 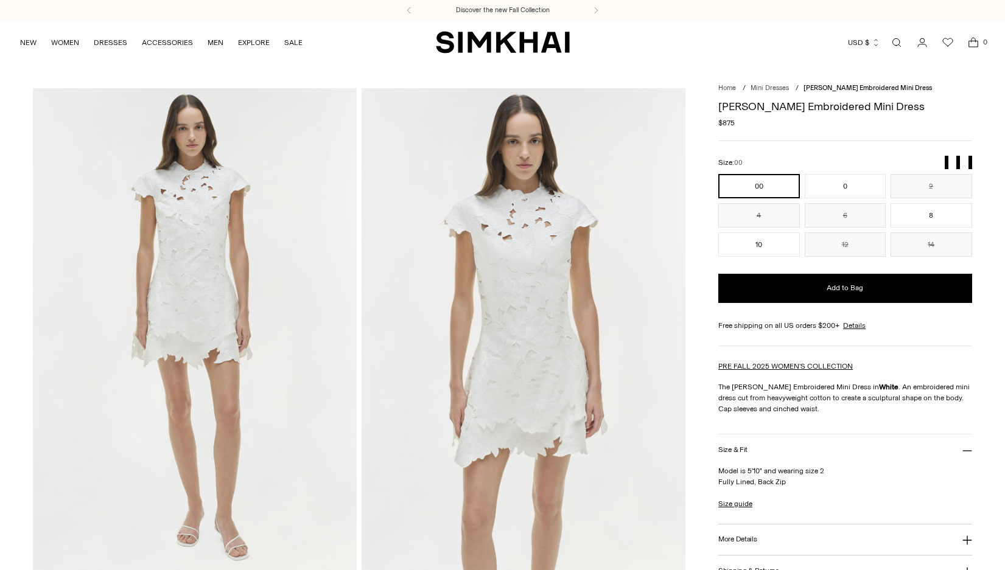 I want to click on h3: More Details, so click(x=737, y=539).